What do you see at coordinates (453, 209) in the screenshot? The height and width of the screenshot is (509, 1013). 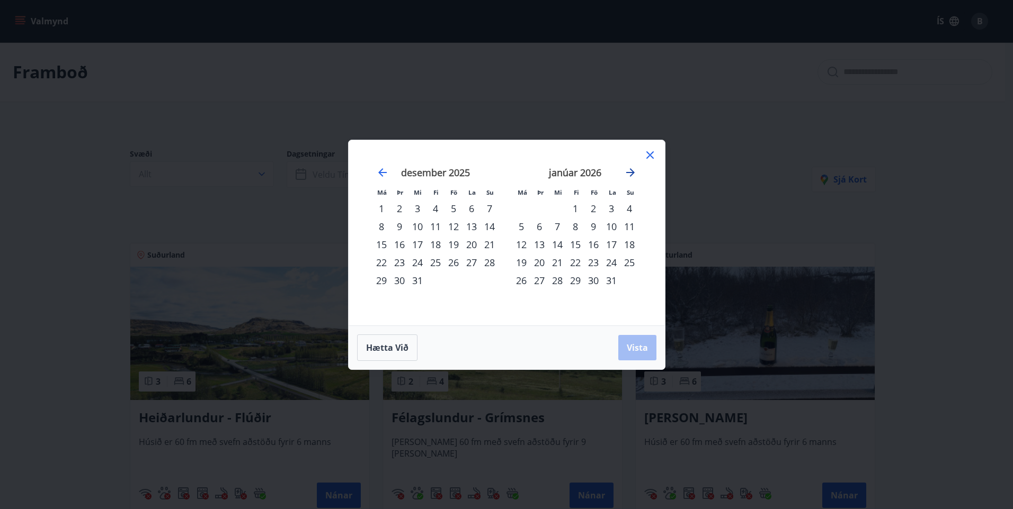 I see `td: Choose föstudagur, 5. desember 2025 as your check-in date. It’s available.` at bounding box center [453, 209].